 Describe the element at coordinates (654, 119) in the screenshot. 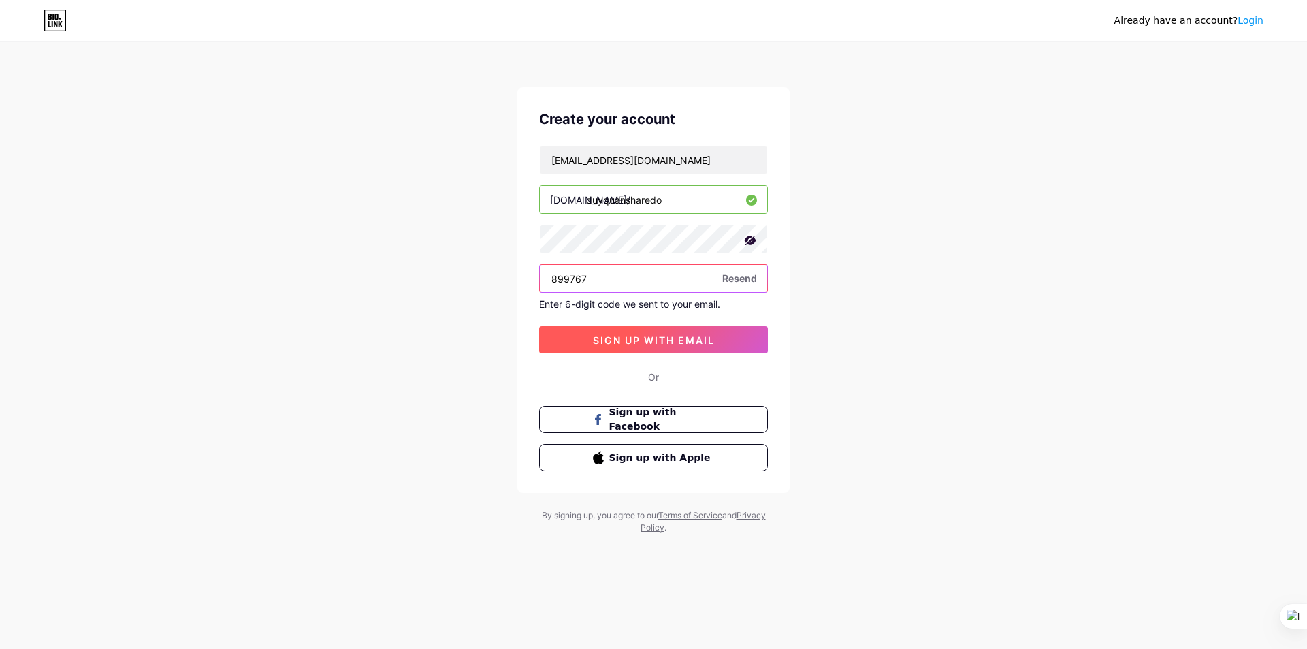

I see `div: Create your account` at that location.